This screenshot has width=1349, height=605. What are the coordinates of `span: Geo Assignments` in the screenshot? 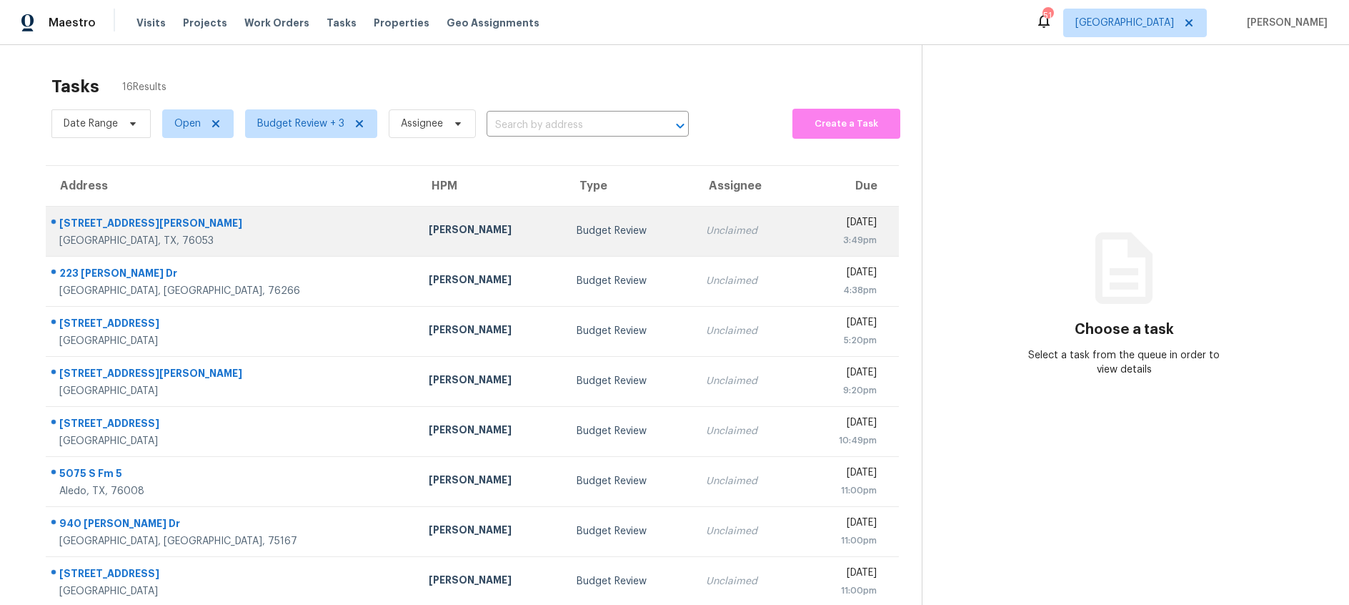 It's located at (493, 23).